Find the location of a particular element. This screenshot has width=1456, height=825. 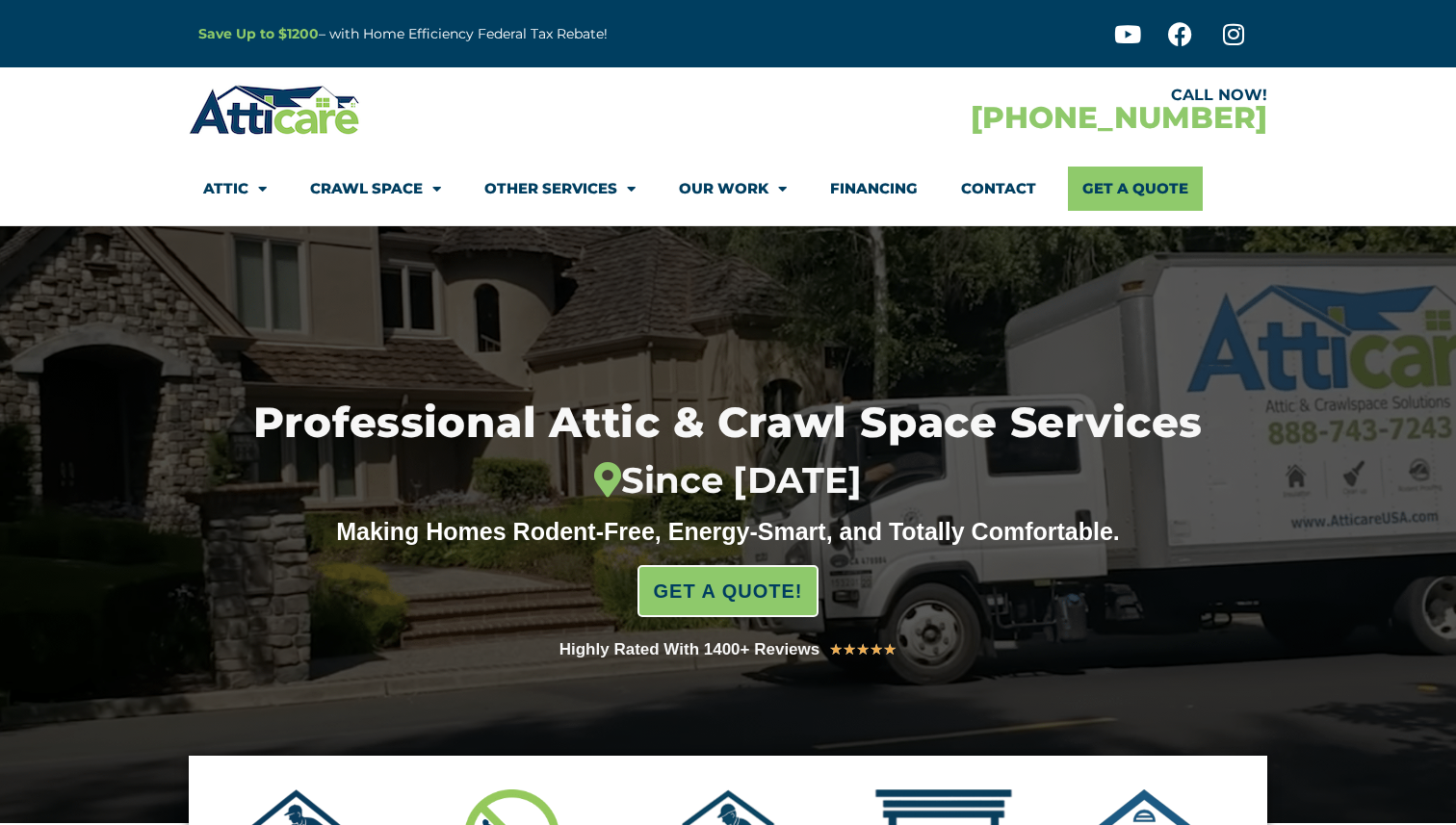

a: Financing is located at coordinates (873, 189).